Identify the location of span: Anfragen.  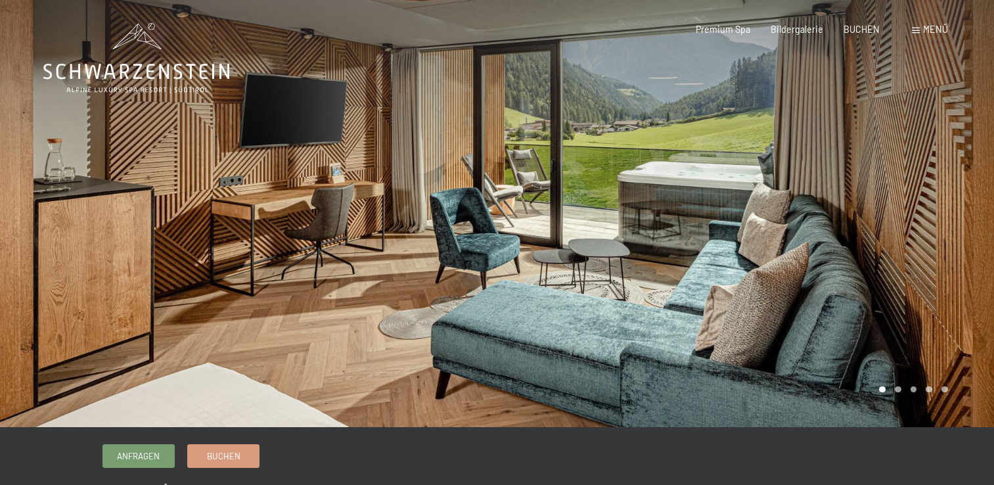
(138, 456).